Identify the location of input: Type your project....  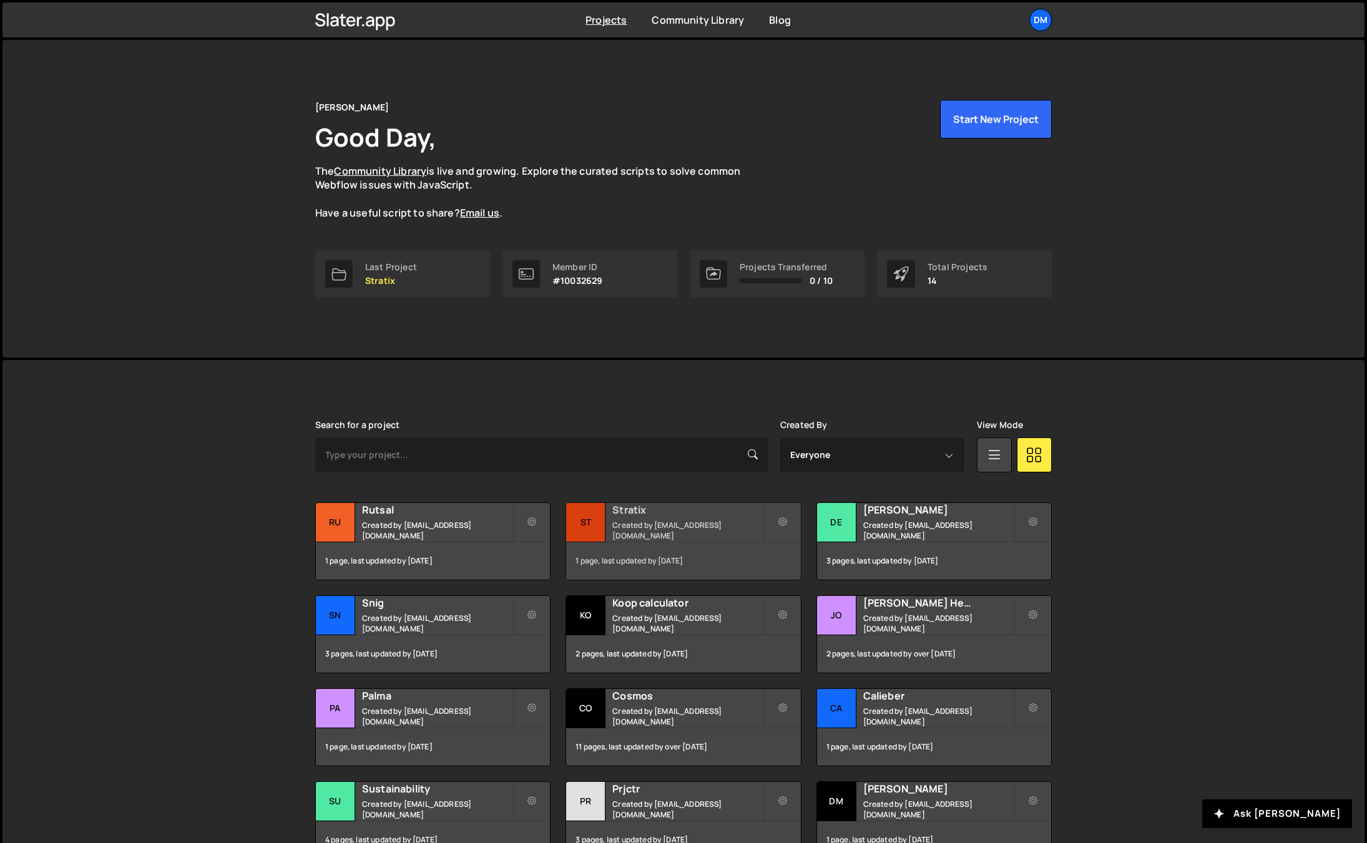
(541, 455).